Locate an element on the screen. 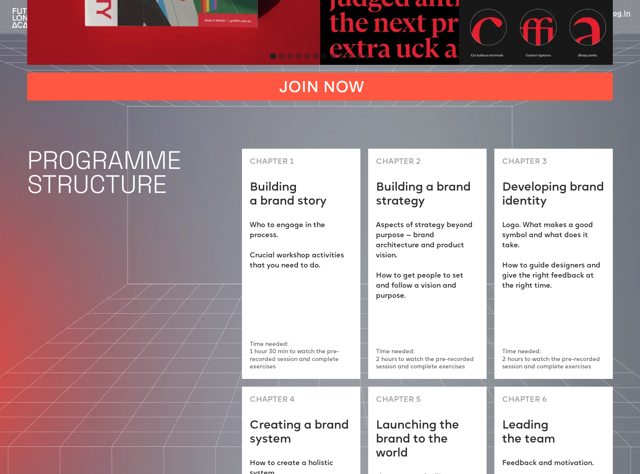  div: Show slide 4 of 12 is located at coordinates (298, 56).